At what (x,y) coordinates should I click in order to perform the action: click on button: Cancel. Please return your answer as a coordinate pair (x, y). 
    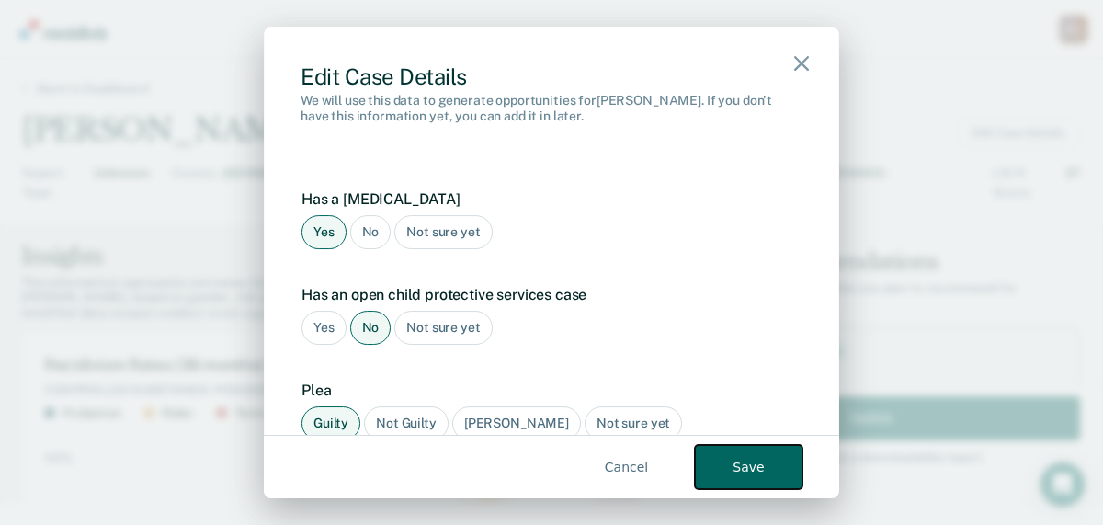
    Looking at the image, I should click on (626, 467).